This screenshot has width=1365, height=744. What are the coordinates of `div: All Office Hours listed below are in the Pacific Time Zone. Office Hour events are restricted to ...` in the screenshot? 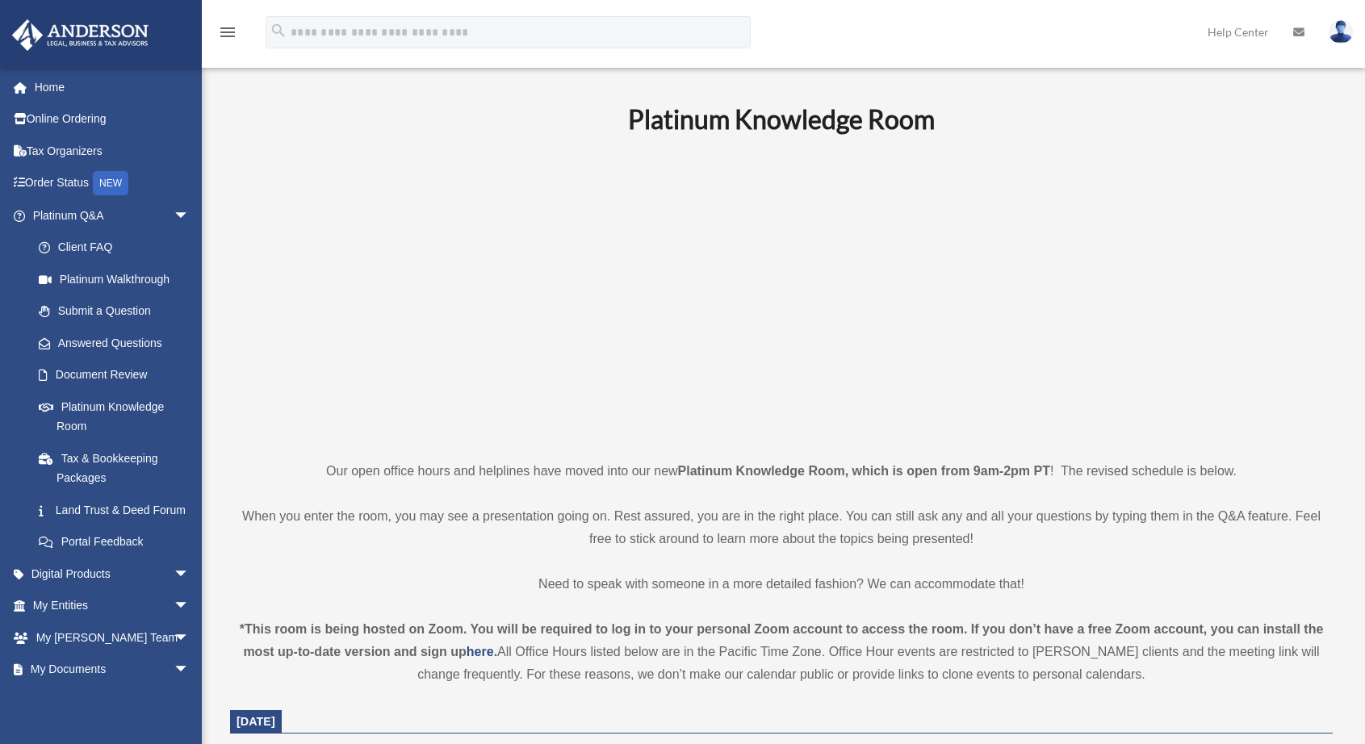 It's located at (781, 652).